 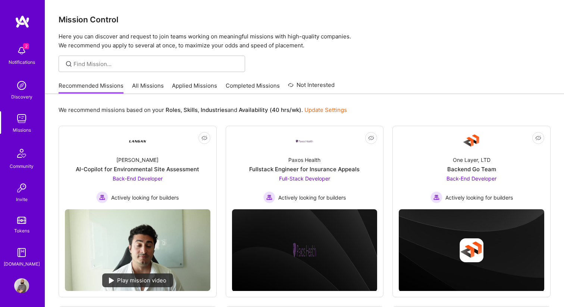 What do you see at coordinates (22, 166) in the screenshot?
I see `div: Community` at bounding box center [22, 166].